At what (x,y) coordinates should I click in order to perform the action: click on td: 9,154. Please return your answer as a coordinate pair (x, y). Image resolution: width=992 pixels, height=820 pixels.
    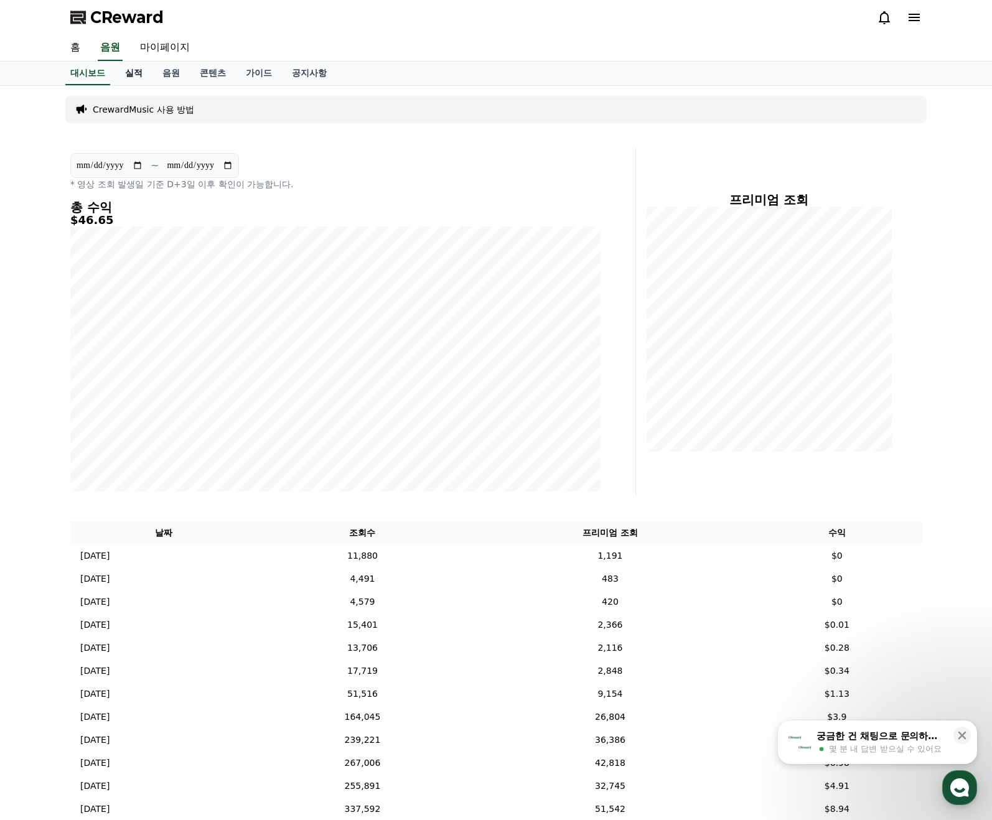
    Looking at the image, I should click on (610, 694).